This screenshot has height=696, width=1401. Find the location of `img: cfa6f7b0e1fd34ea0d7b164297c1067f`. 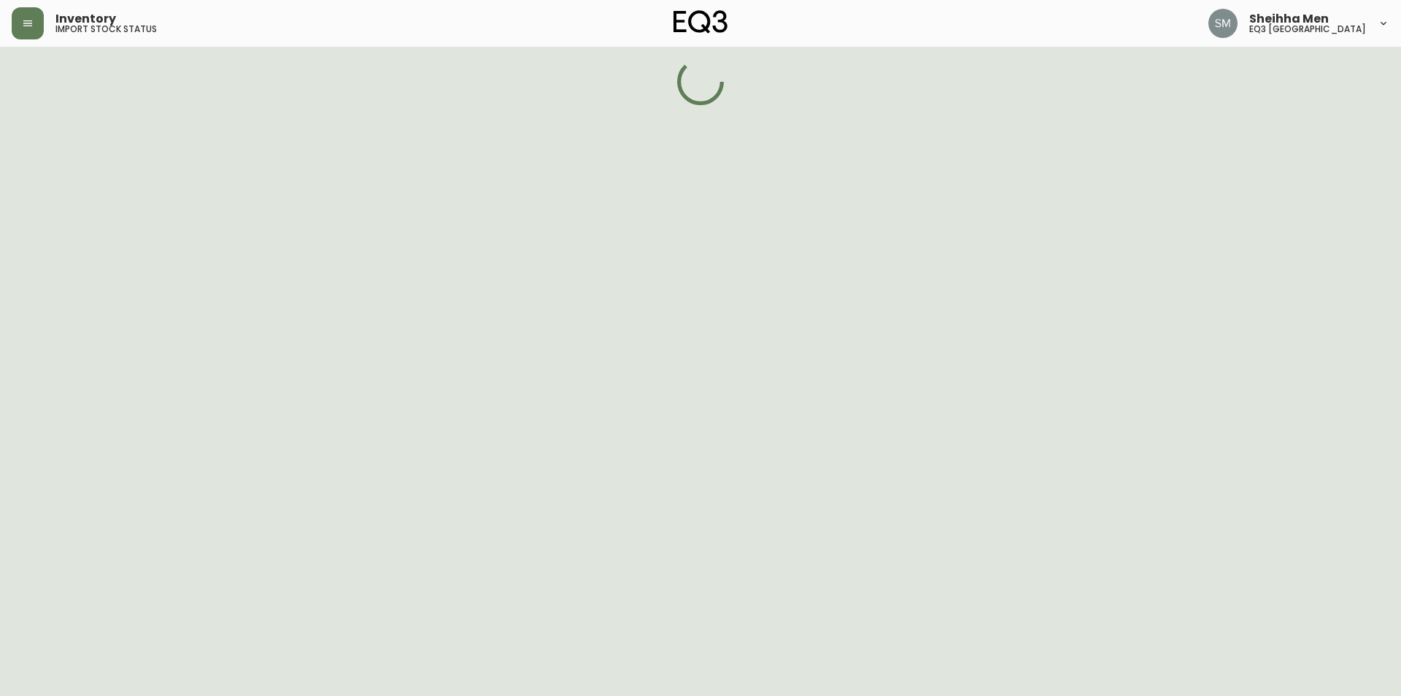

img: cfa6f7b0e1fd34ea0d7b164297c1067f is located at coordinates (1223, 23).